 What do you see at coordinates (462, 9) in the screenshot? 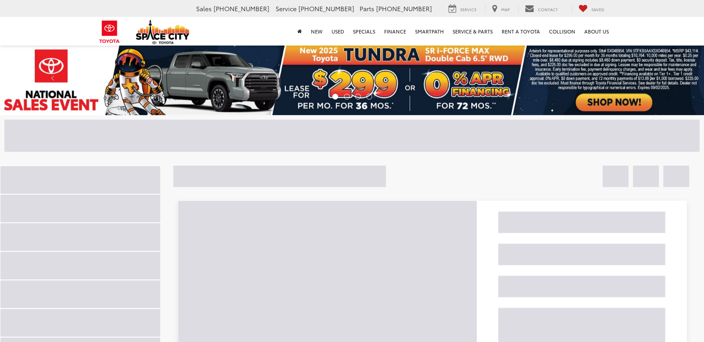
I see `a: Service` at bounding box center [462, 9].